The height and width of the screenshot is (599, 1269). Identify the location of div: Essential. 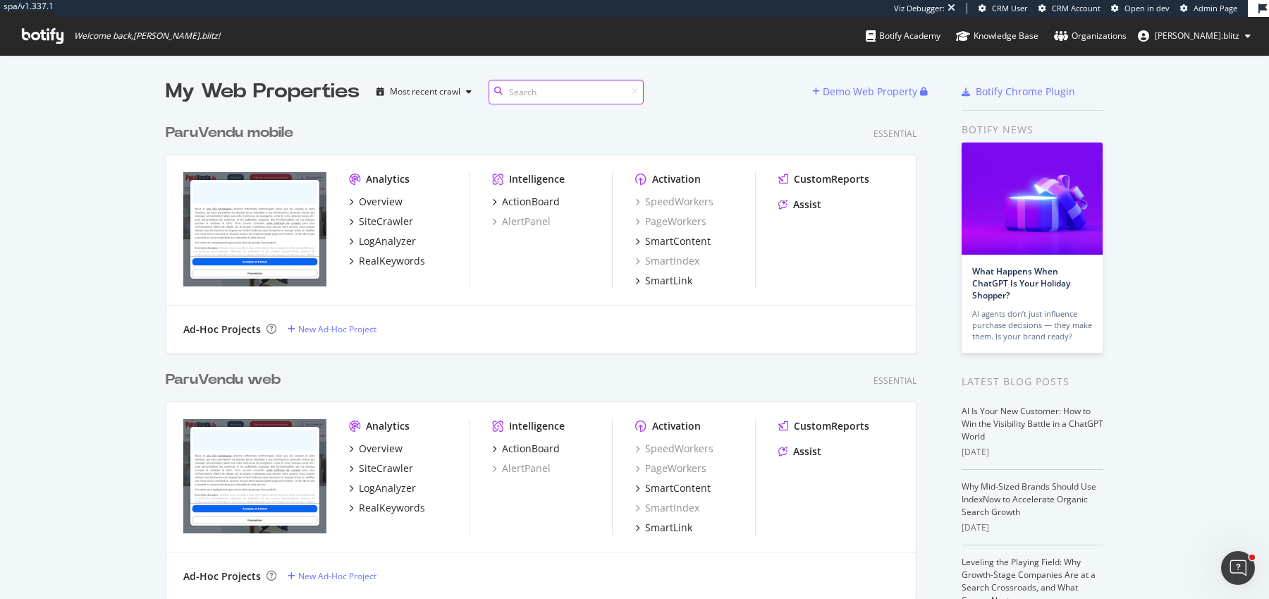
(895, 380).